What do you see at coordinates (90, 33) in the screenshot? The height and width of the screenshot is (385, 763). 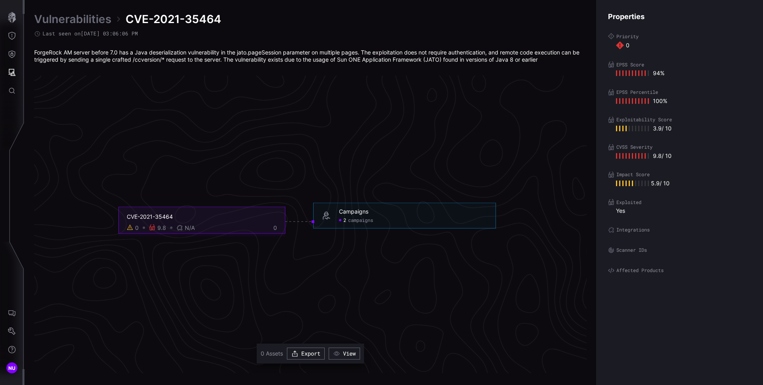 I see `span: Last seen on` at bounding box center [90, 33].